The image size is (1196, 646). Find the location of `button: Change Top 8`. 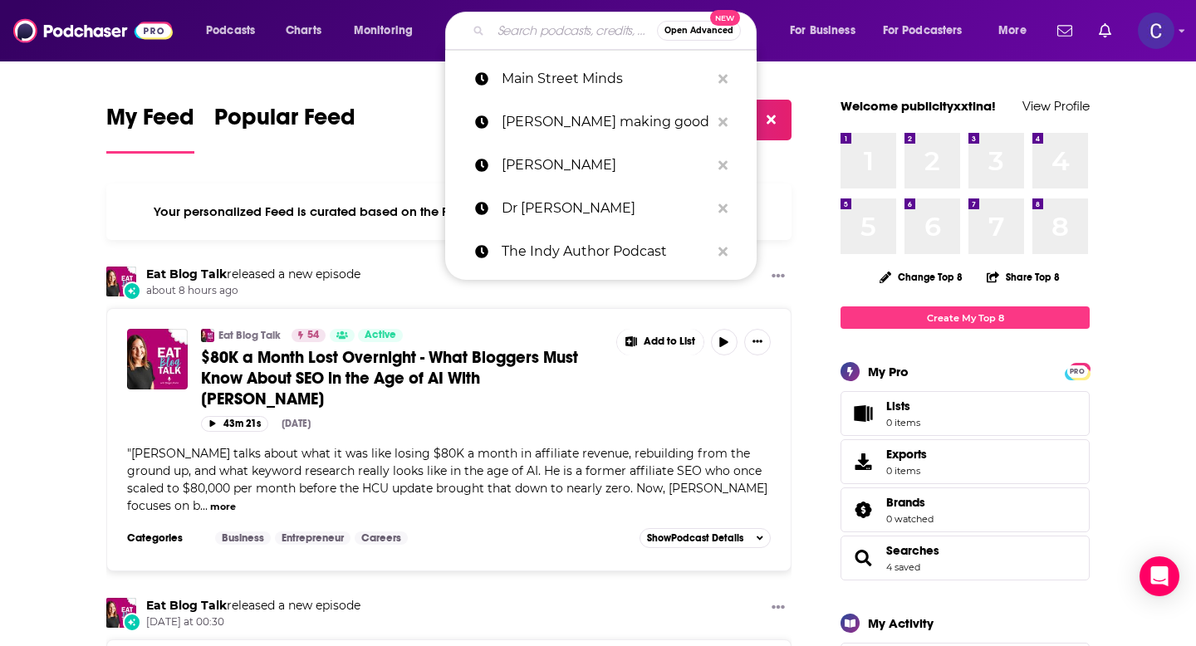

button: Change Top 8 is located at coordinates (921, 277).